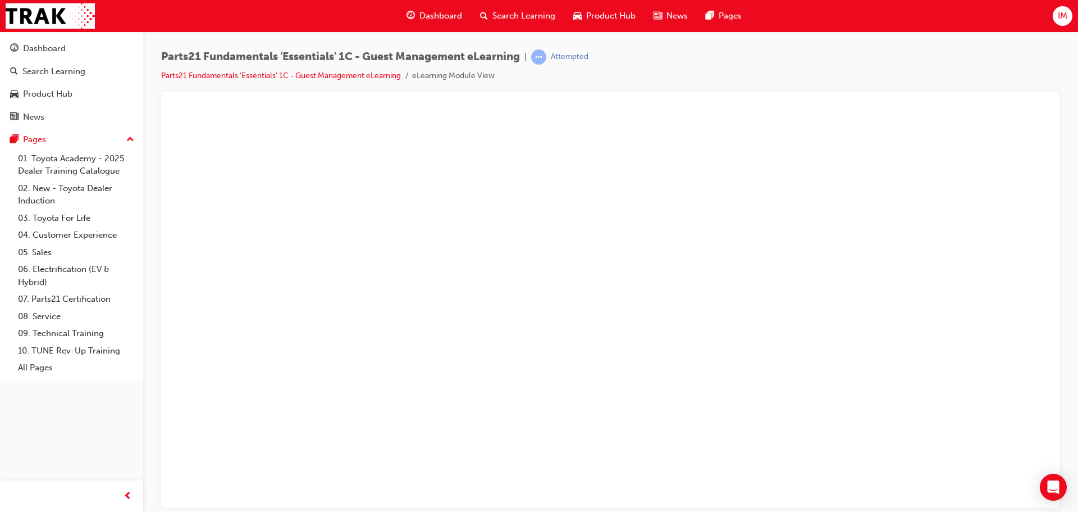 Image resolution: width=1078 pixels, height=512 pixels. Describe the element at coordinates (724, 16) in the screenshot. I see `a: pages-iconPages` at that location.